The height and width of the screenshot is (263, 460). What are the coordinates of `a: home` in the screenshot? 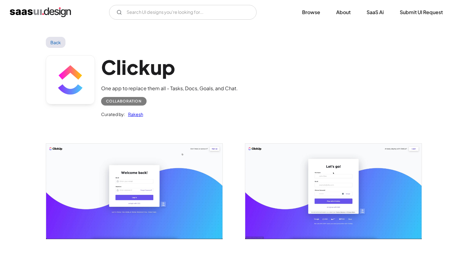 It's located at (40, 12).